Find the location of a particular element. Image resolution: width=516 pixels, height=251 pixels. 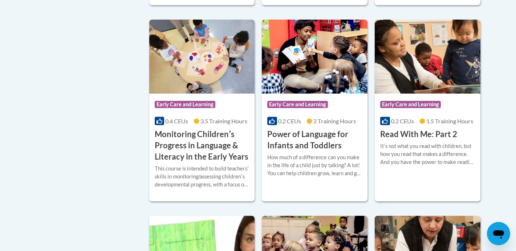

span: 3.5 Training Hours is located at coordinates (224, 121).